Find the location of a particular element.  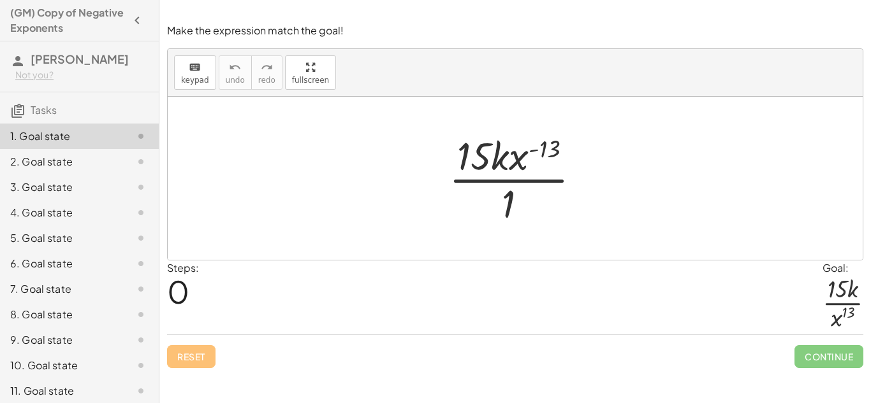

i: keyboard is located at coordinates (194, 68).